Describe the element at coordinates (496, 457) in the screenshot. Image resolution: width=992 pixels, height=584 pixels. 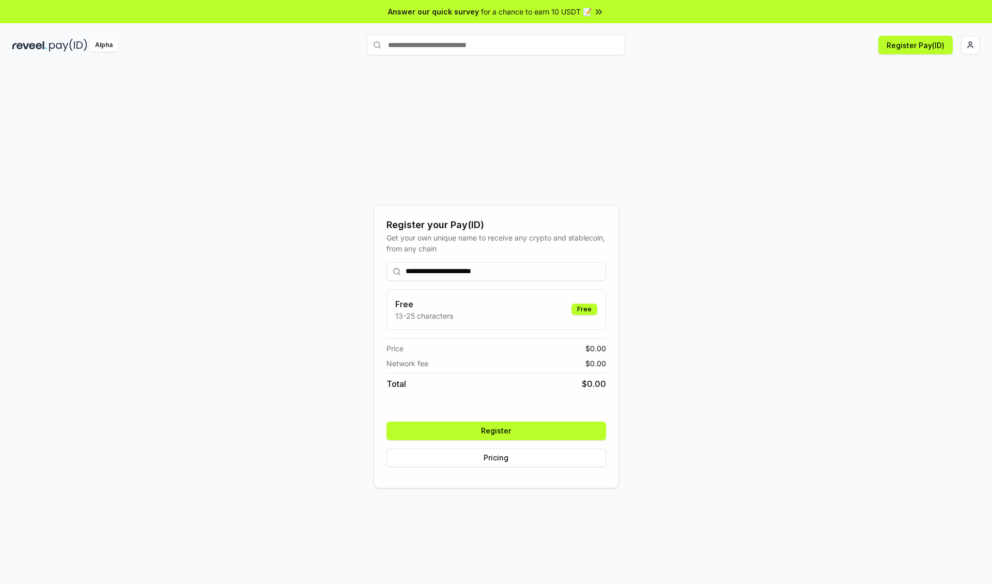
I see `button: Pricing` at that location.